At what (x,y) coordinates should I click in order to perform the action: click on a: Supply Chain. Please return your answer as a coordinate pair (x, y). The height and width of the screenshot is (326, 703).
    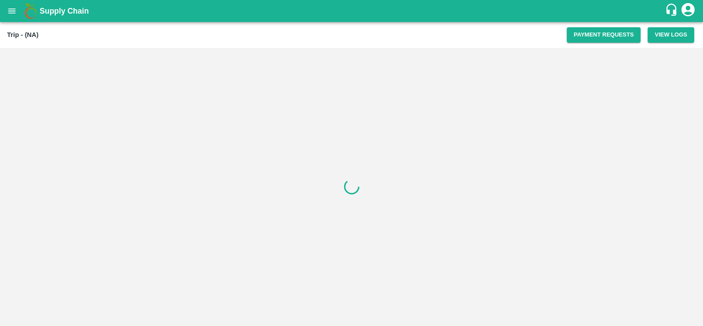
    Looking at the image, I should click on (352, 11).